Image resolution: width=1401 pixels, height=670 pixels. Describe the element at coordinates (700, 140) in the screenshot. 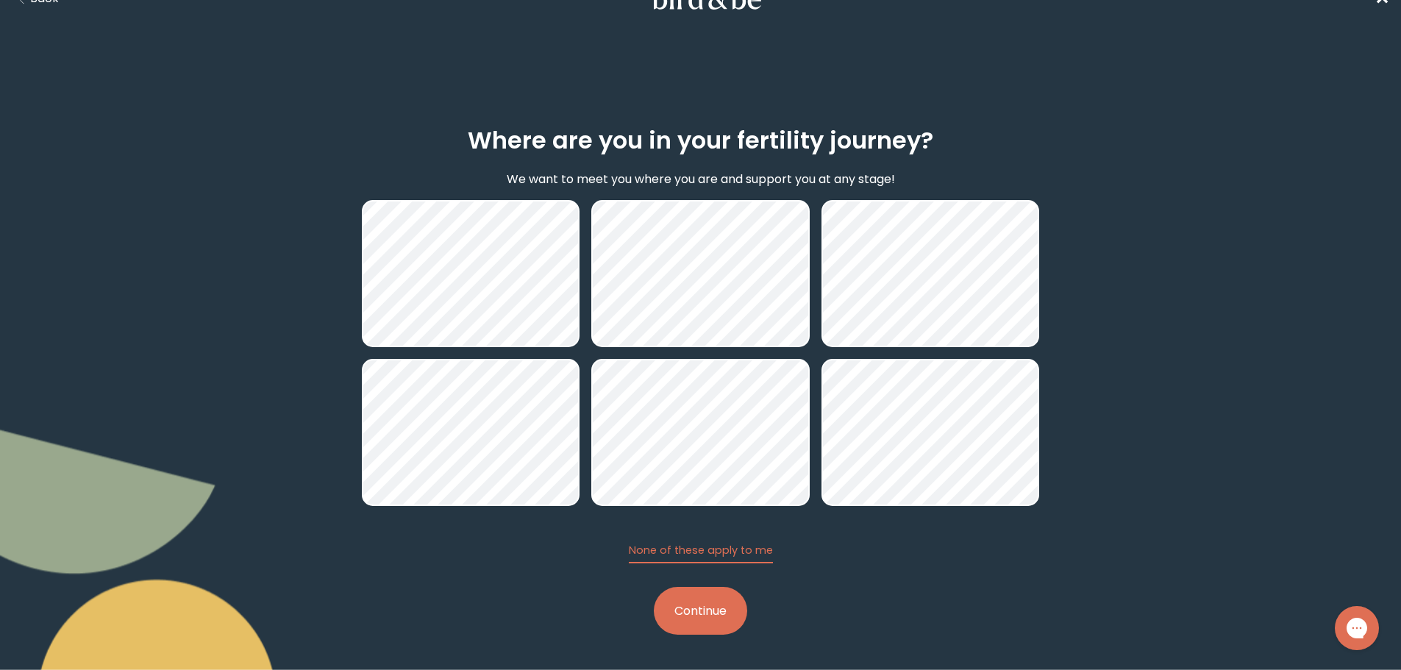

I see `h2: Where are you in your fertility journey?` at that location.